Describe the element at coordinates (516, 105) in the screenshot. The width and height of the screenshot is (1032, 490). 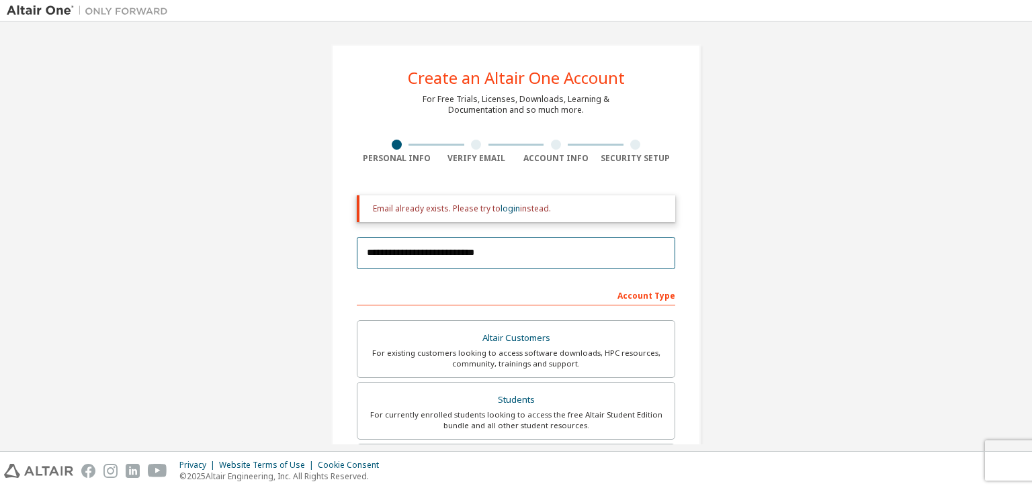
I see `div: For Free Trials, Licenses, Downloads, Learning & Documentation and so much more.` at that location.